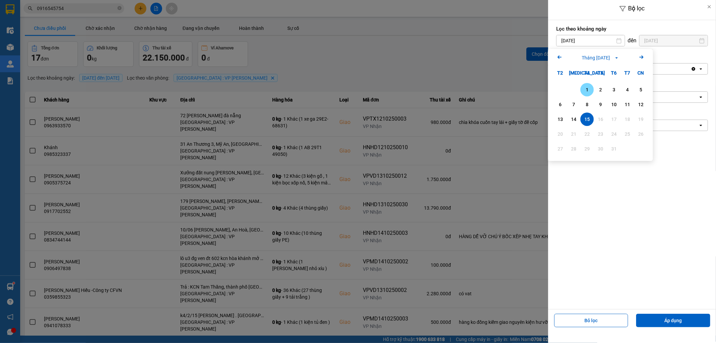 Image resolution: width=716 pixels, height=343 pixels. I want to click on div: 4, so click(627, 90).